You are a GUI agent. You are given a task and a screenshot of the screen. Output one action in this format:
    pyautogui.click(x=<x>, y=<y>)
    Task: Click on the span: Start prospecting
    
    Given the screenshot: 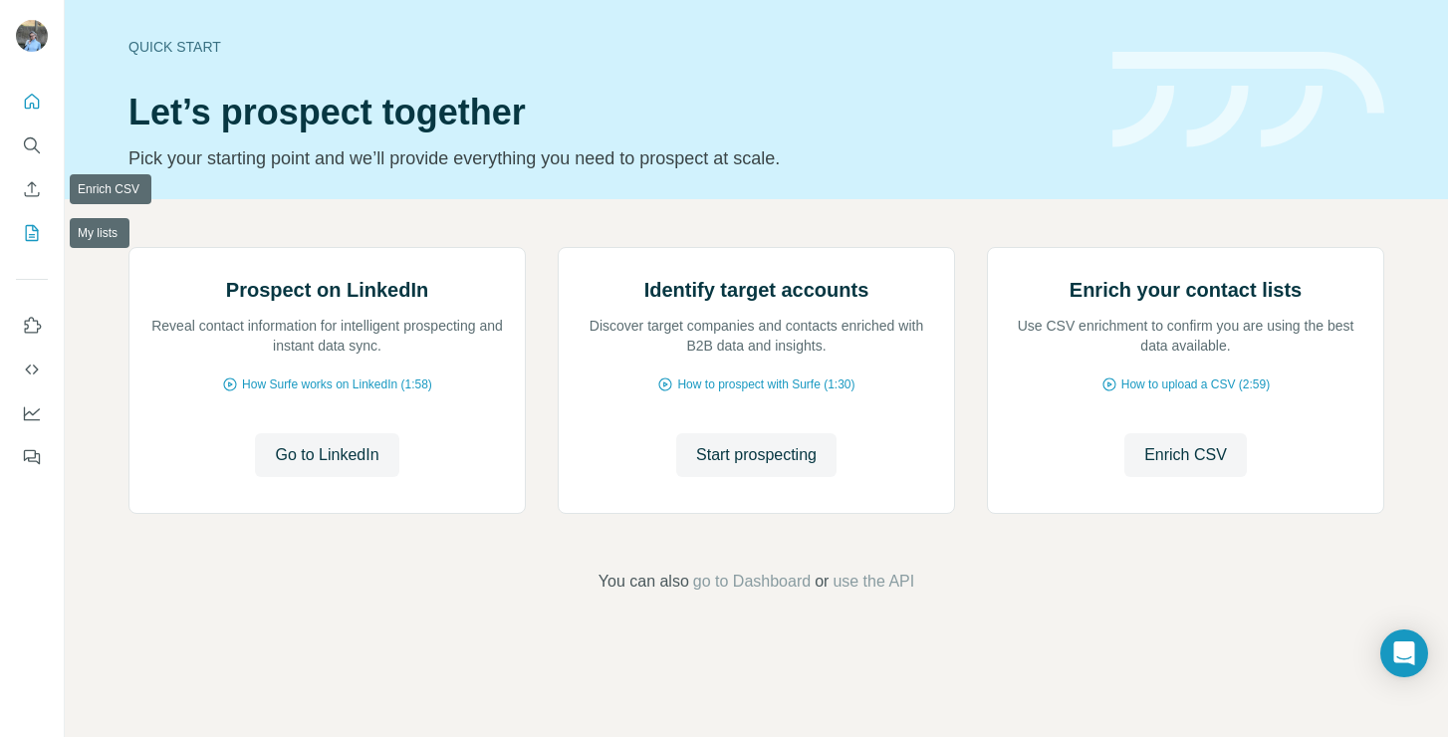 What is the action you would take?
    pyautogui.click(x=756, y=455)
    